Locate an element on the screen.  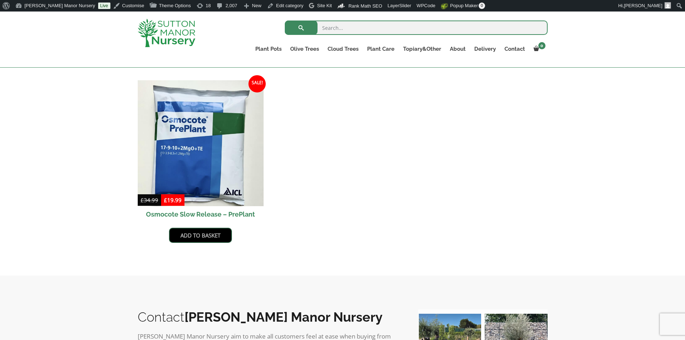
a: Contact is located at coordinates (515, 49).